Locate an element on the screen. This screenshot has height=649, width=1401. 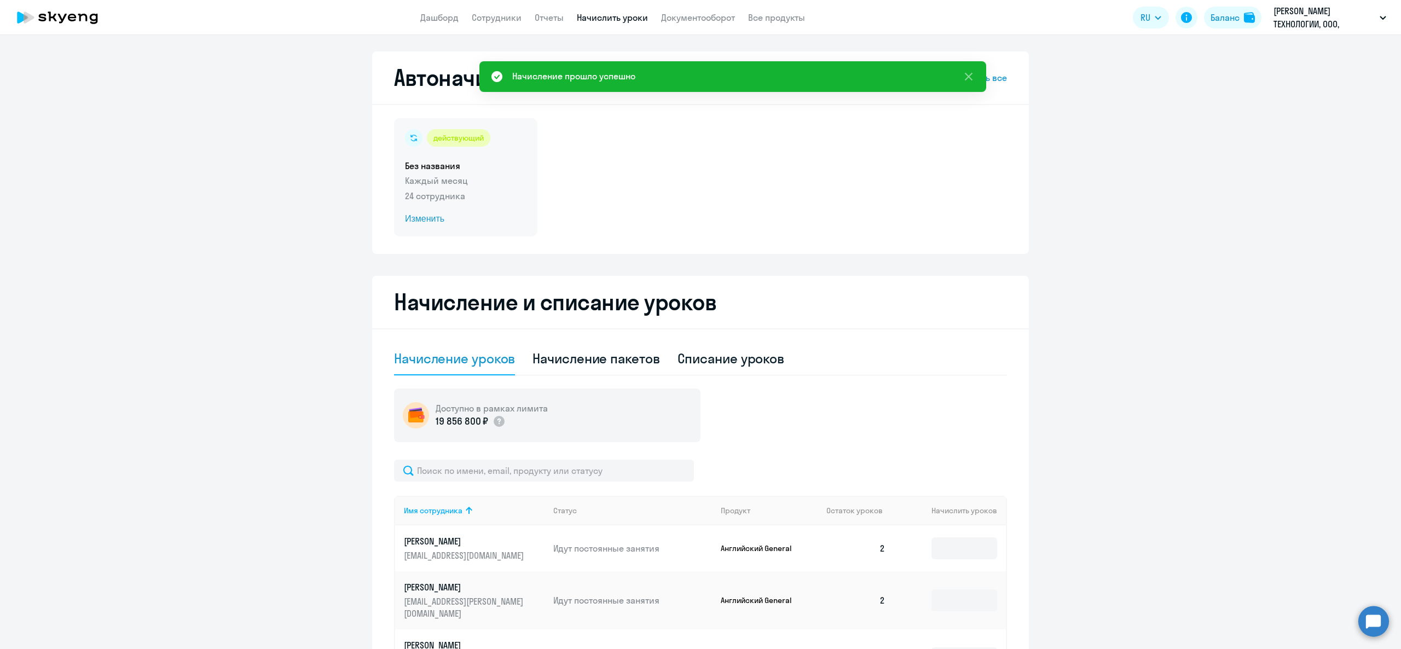
input: Поиск по имени, email, продукту или статусу is located at coordinates (544, 471).